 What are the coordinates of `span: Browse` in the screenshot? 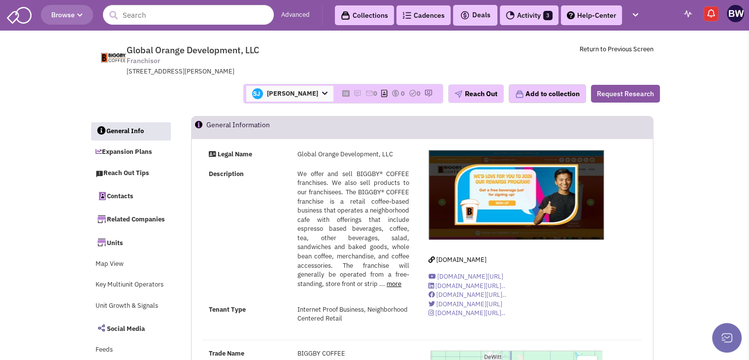 It's located at (67, 15).